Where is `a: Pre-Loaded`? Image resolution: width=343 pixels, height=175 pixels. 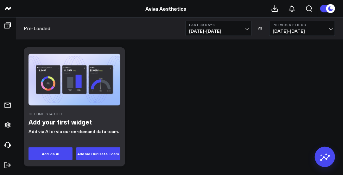 a: Pre-Loaded is located at coordinates (37, 28).